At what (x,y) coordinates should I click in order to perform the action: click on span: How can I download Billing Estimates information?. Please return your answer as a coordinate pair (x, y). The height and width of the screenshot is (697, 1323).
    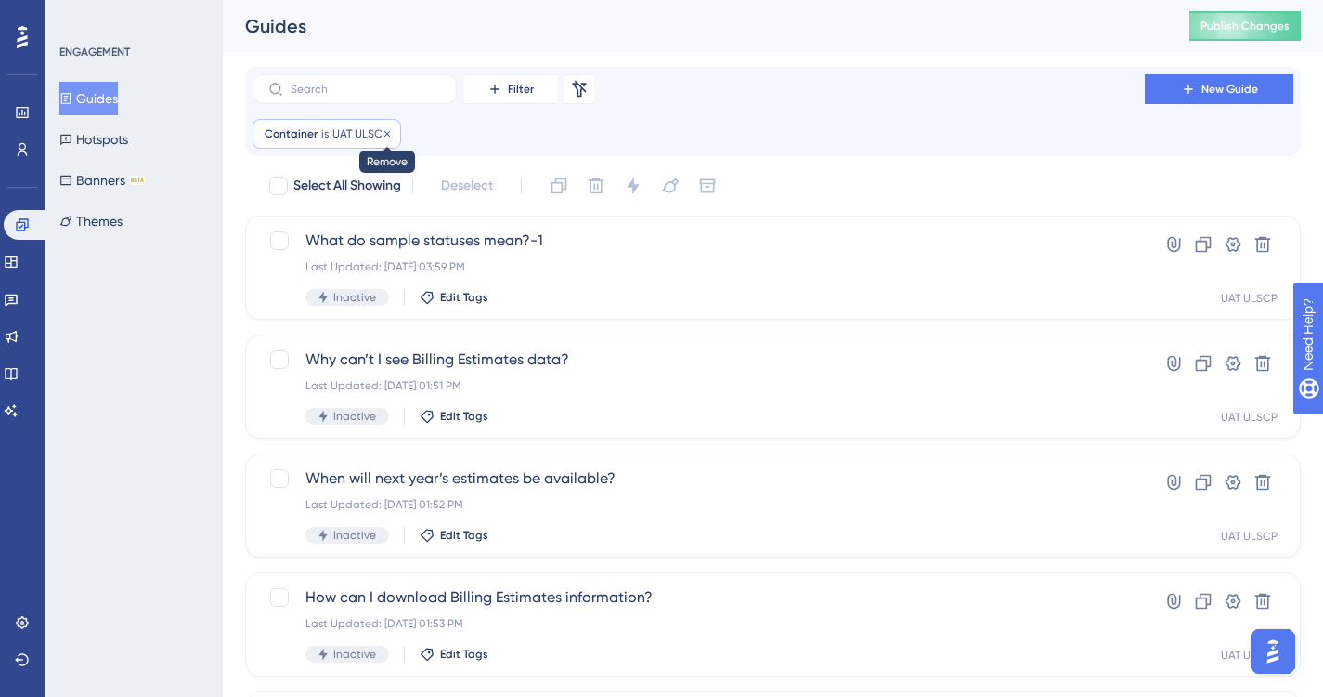
    Looking at the image, I should click on (698, 597).